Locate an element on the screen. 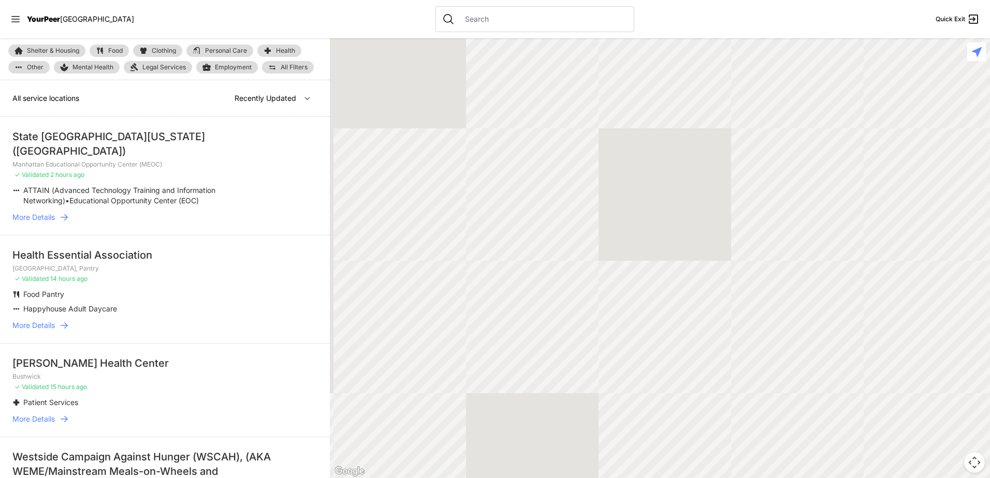  span: Mental Health is located at coordinates (93, 67).